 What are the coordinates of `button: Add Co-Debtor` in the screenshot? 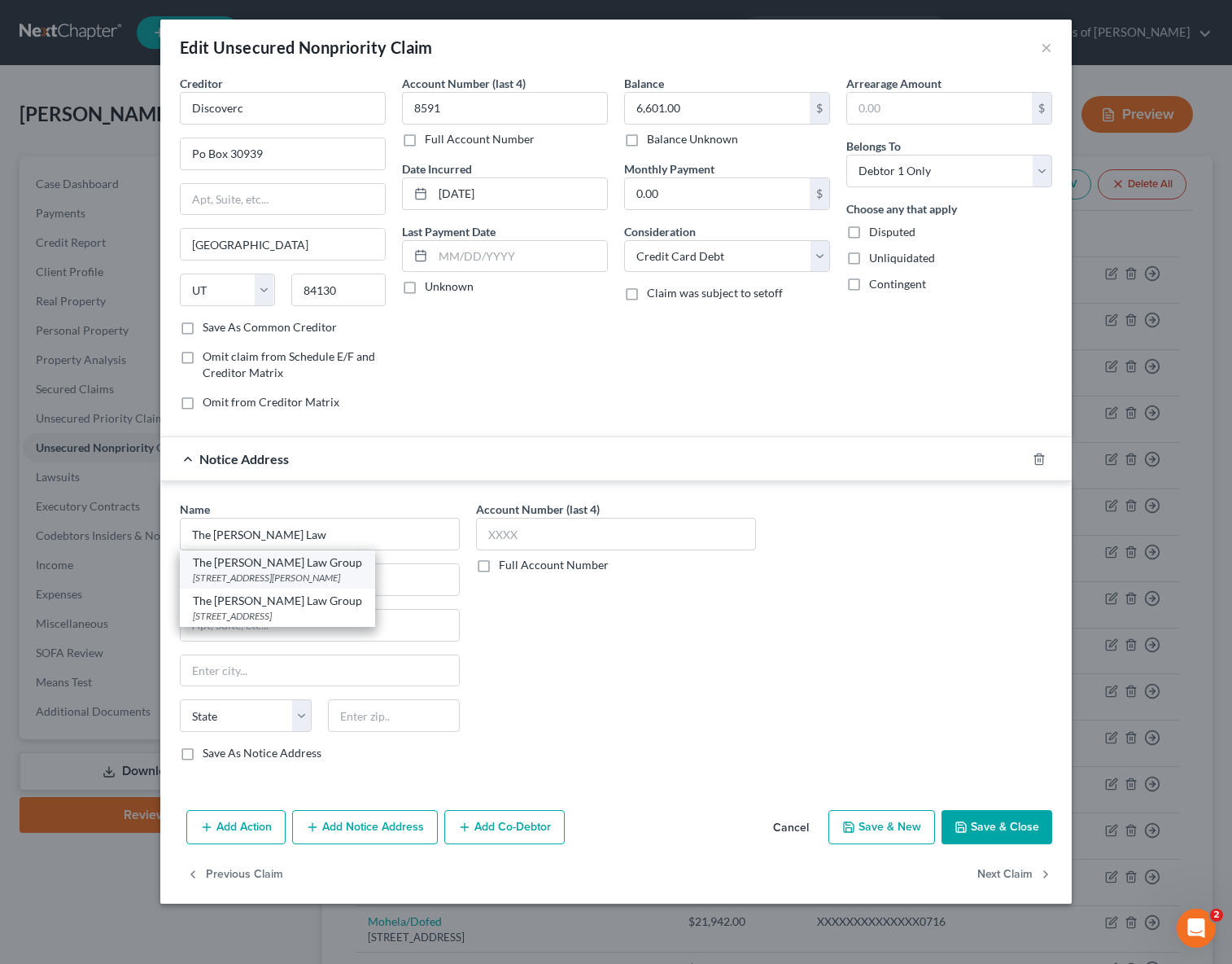 It's located at (505, 827).